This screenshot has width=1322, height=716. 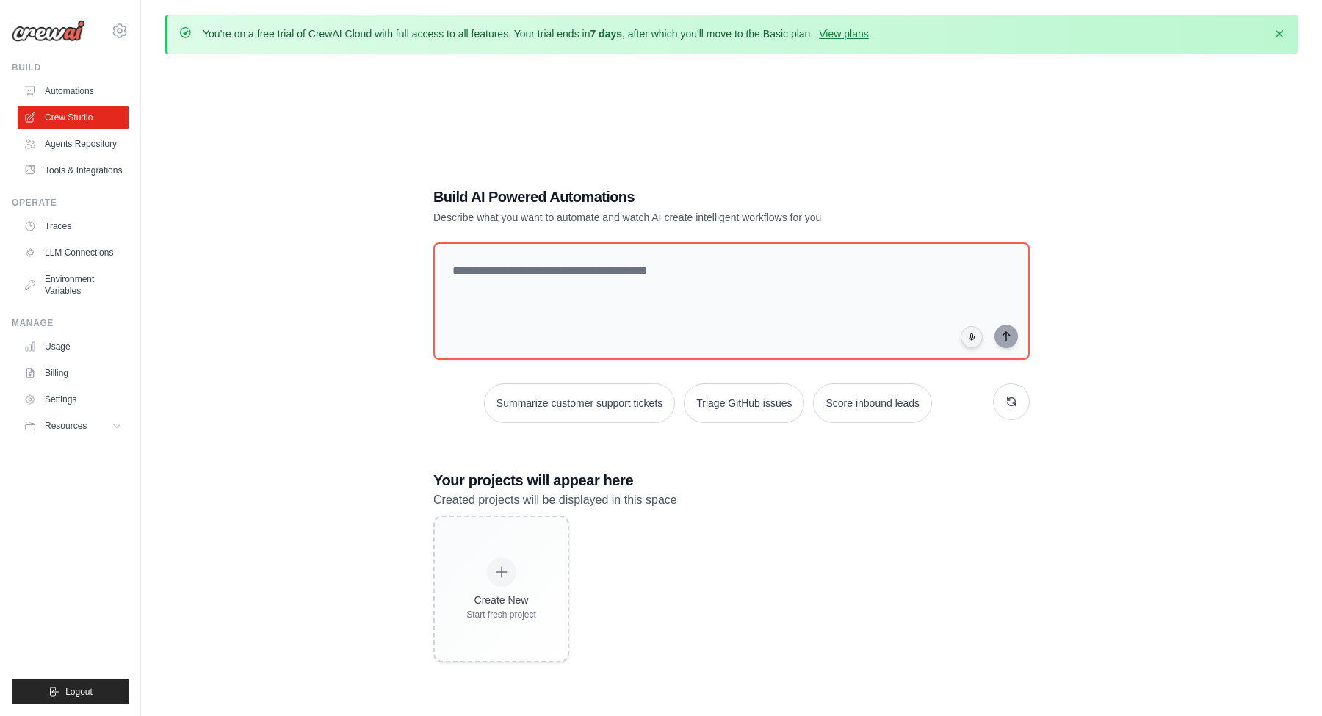 What do you see at coordinates (73, 399) in the screenshot?
I see `a: Settings` at bounding box center [73, 399].